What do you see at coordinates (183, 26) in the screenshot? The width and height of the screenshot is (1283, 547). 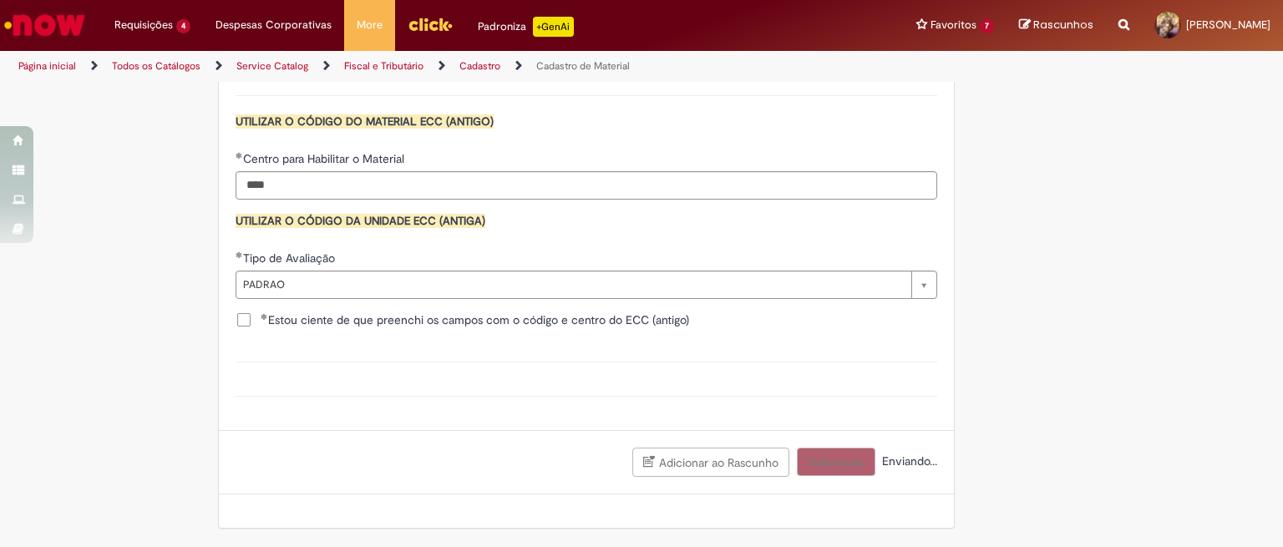 I see `span: 4` at bounding box center [183, 26].